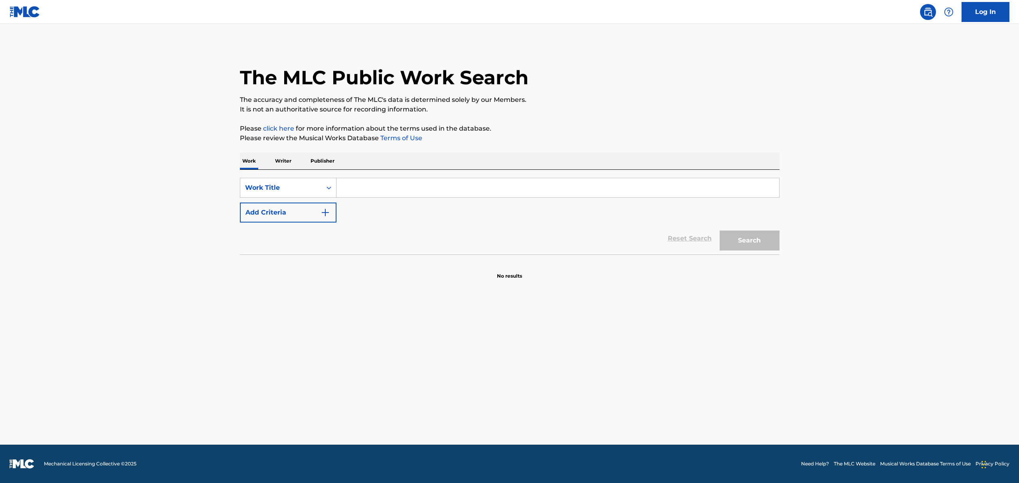 This screenshot has height=483, width=1019. Describe the element at coordinates (949, 12) in the screenshot. I see `div: Help` at that location.